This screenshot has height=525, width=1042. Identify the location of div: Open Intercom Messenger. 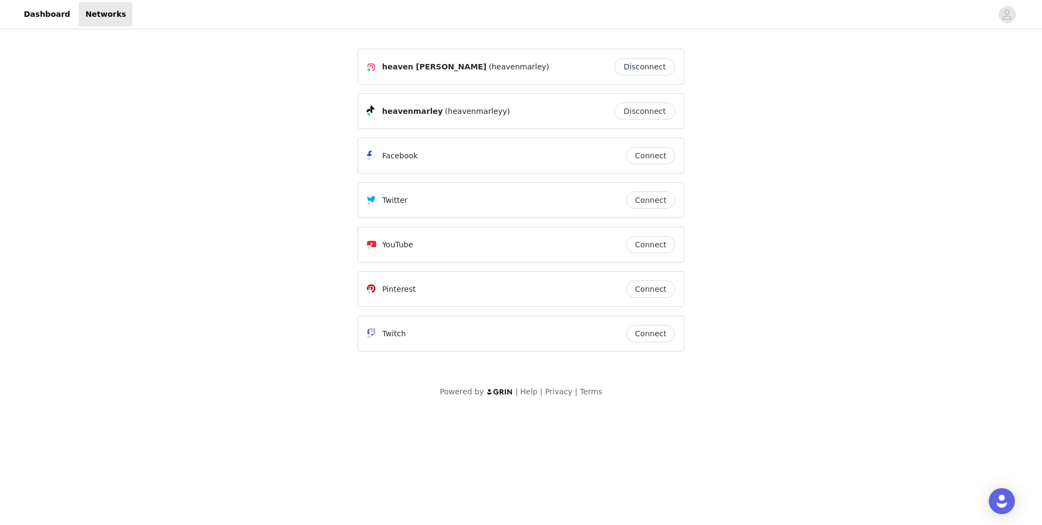
(1001, 501).